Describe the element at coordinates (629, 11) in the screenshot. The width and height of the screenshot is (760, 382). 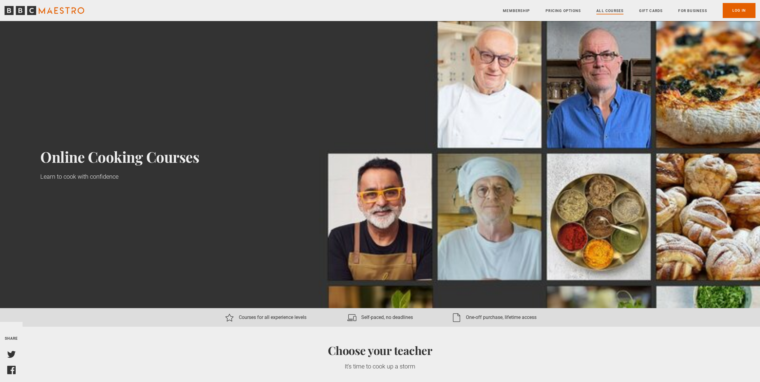
I see `nav: Primary` at that location.